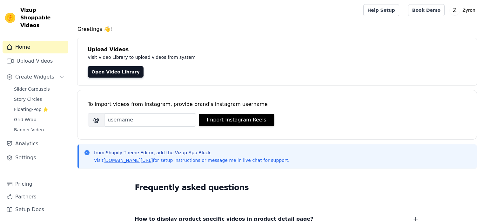 The width and height of the screenshot is (483, 221). Describe the element at coordinates (39, 120) in the screenshot. I see `a: Grid Wrap` at that location.